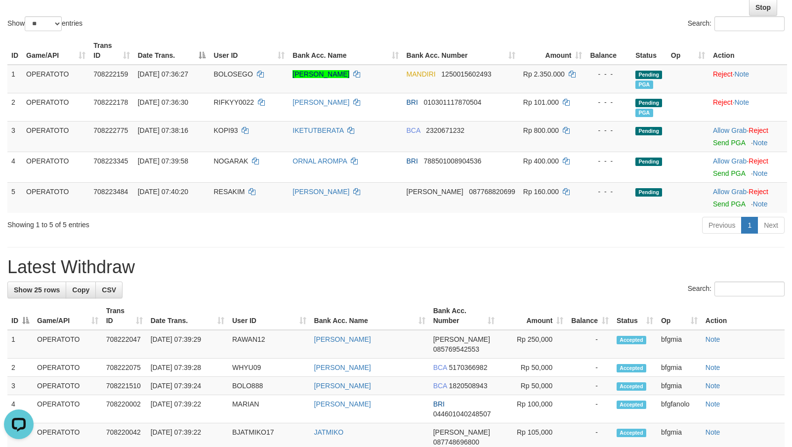 The height and width of the screenshot is (447, 792). Describe the element at coordinates (15, 198) in the screenshot. I see `td: 5` at that location.